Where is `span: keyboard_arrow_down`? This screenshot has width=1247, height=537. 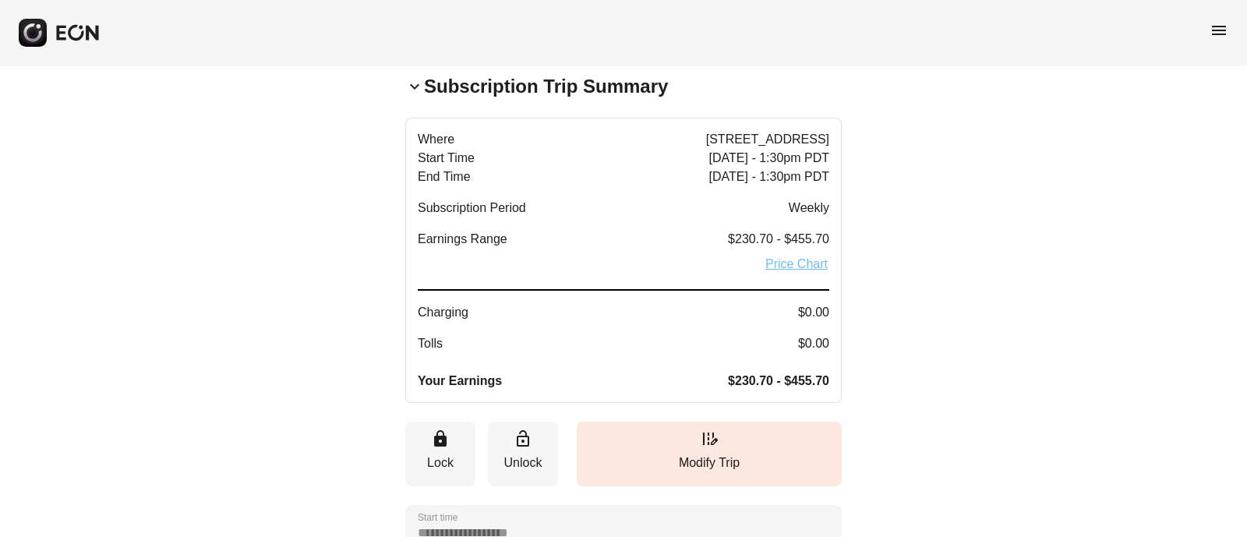
span: keyboard_arrow_down is located at coordinates (415, 87).